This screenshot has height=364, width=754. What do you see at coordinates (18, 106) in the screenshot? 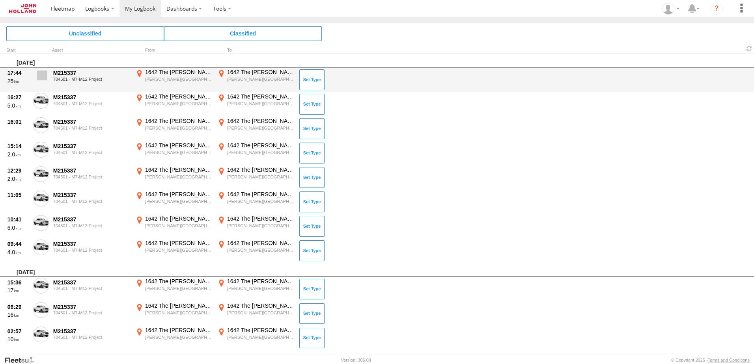
I see `div: 5.0` at bounding box center [18, 106].